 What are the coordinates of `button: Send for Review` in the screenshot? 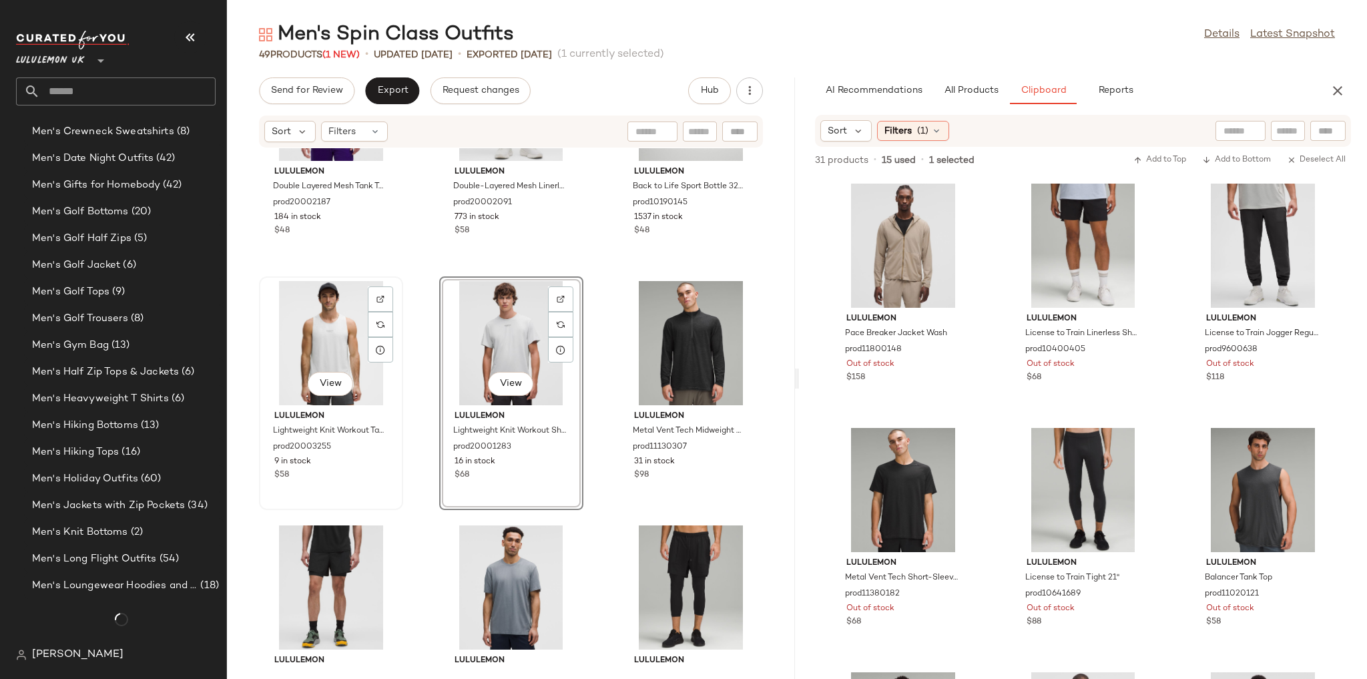 It's located at (306, 91).